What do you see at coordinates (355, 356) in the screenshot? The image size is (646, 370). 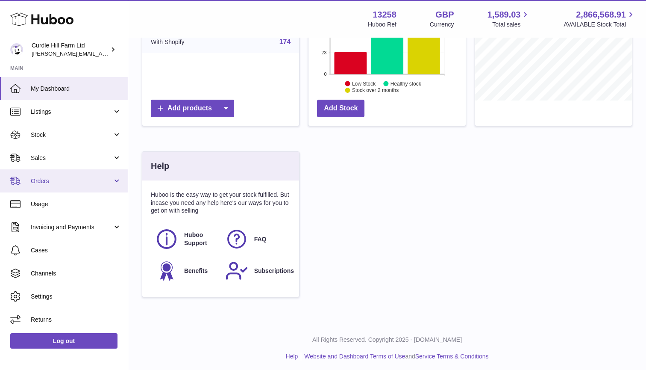 I see `a: Website and Dashboard Terms of Use` at bounding box center [355, 356].